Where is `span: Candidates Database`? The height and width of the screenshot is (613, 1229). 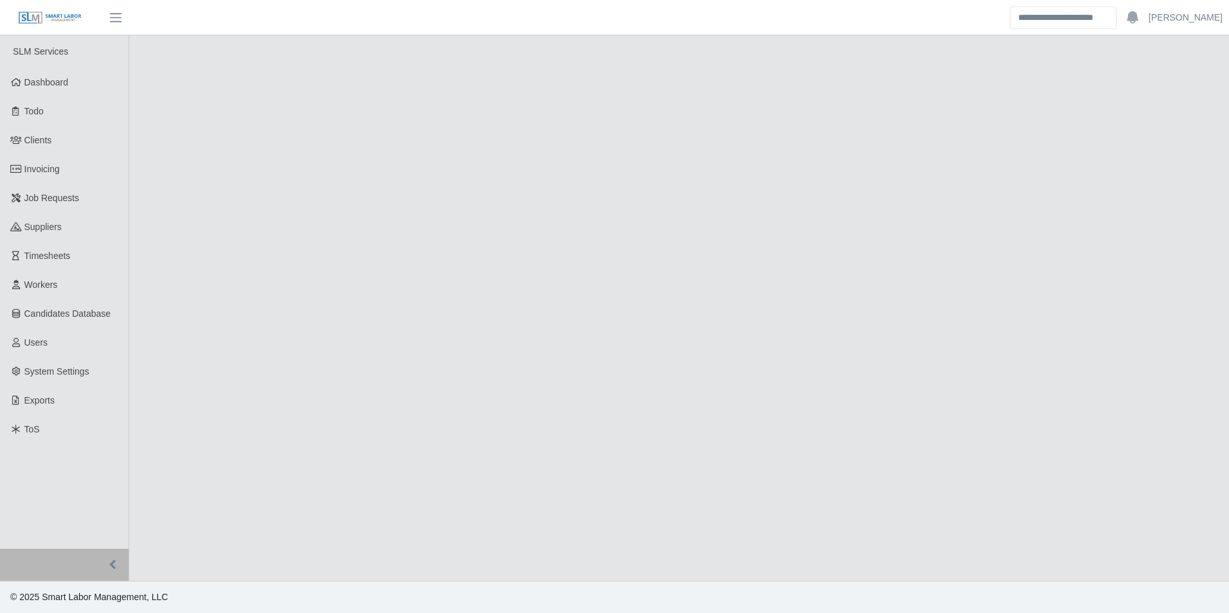 span: Candidates Database is located at coordinates (67, 314).